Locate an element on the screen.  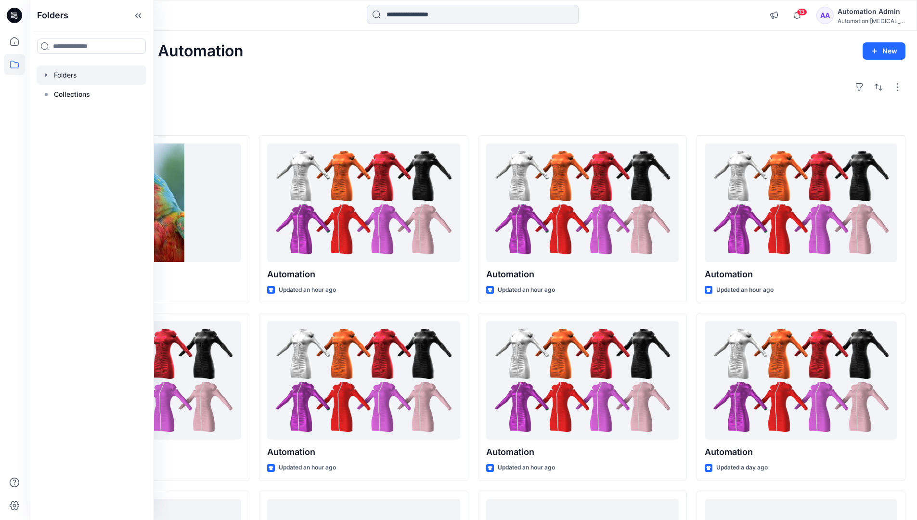
button: New is located at coordinates (884, 51).